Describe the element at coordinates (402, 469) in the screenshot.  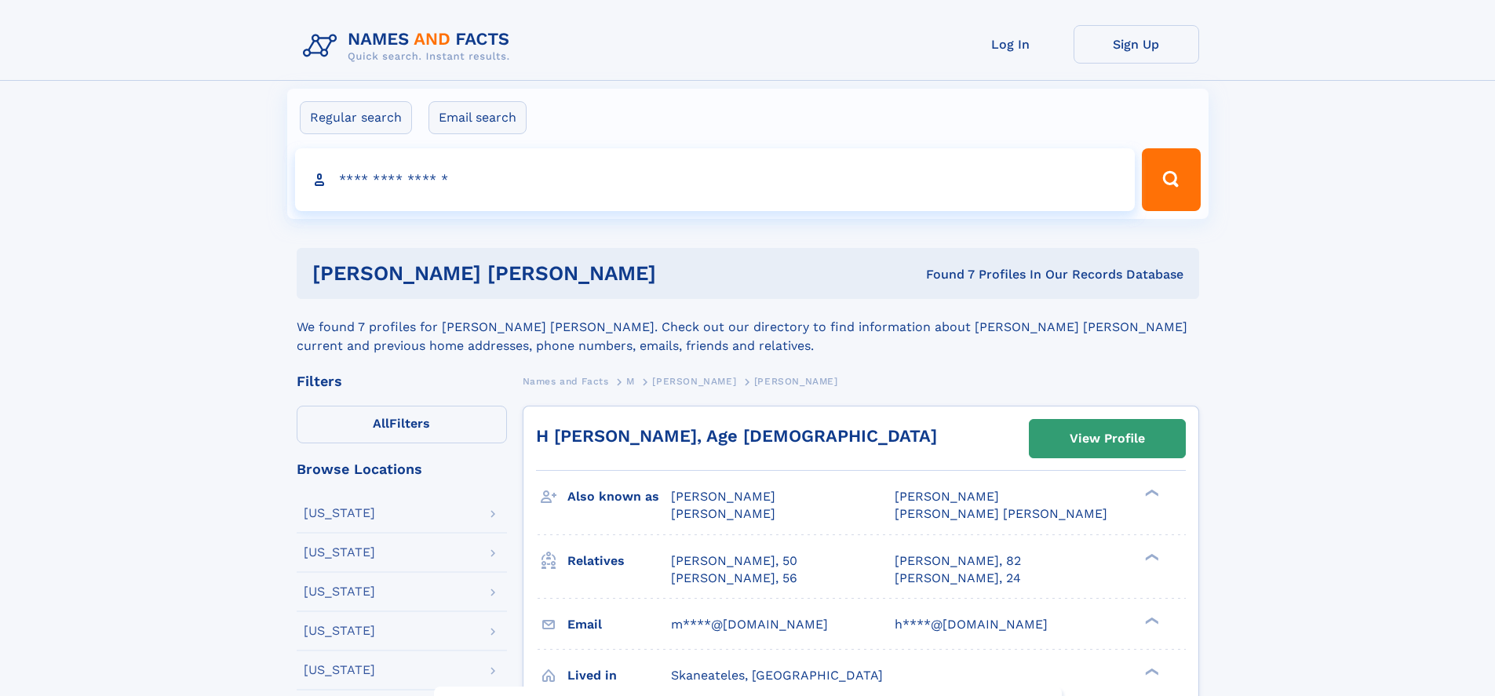
I see `div: Browse Locations` at that location.